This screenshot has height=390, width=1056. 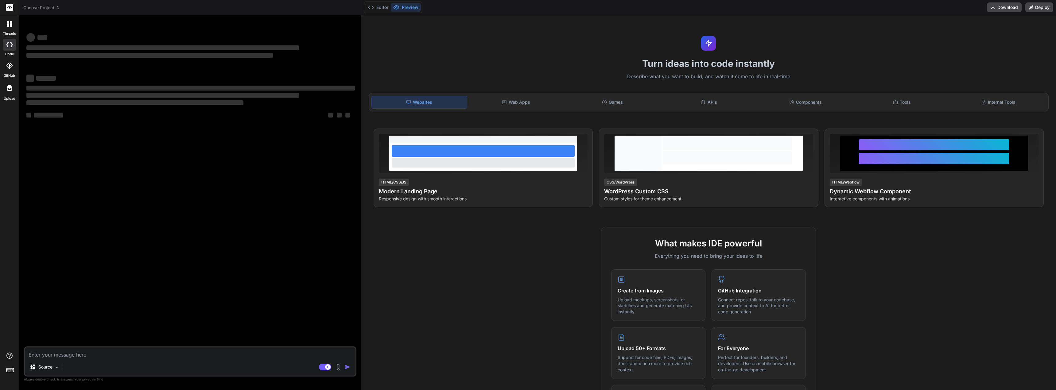 What do you see at coordinates (378, 7) in the screenshot?
I see `button: Editor` at bounding box center [378, 7].